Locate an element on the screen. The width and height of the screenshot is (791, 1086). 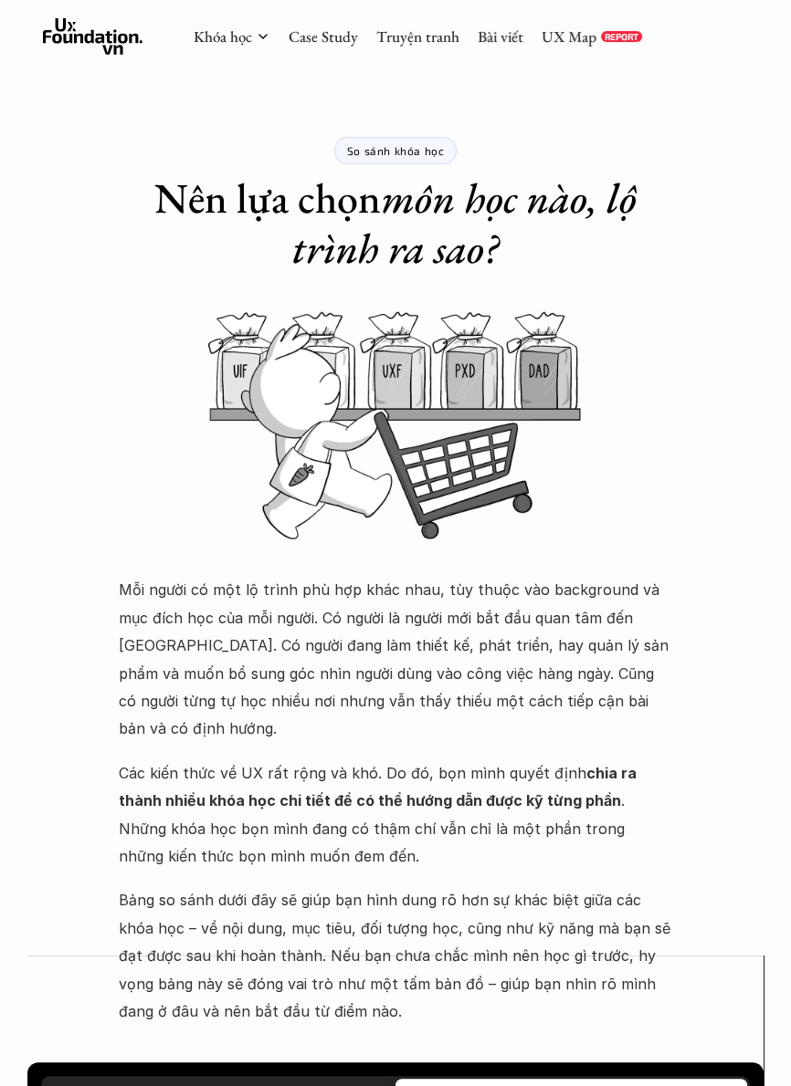
a: Khóa học is located at coordinates (223, 37).